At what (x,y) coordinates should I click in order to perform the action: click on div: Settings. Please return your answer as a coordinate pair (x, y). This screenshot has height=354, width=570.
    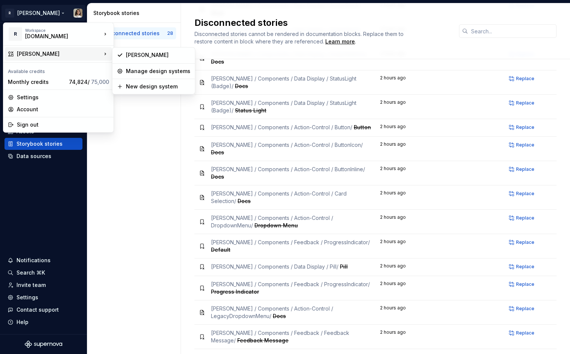
    Looking at the image, I should click on (63, 98).